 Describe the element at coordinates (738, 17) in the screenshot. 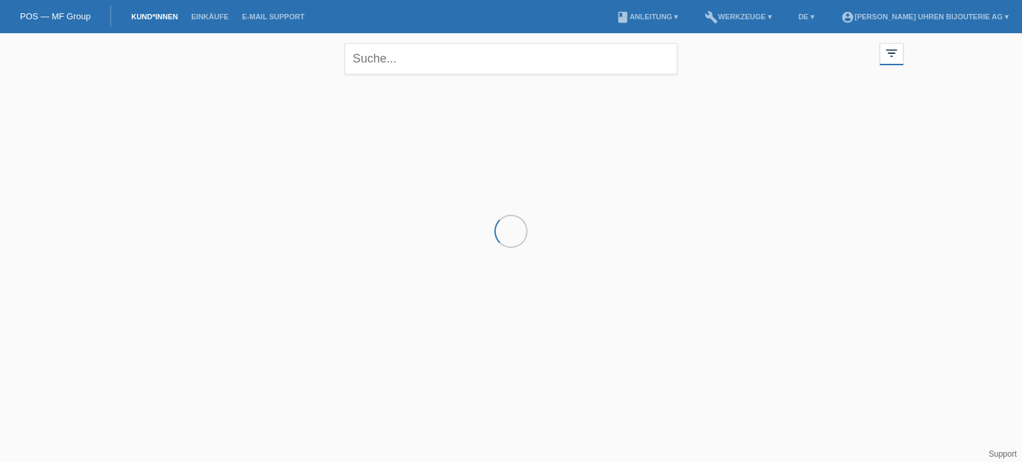

I see `a: buildWerkzeuge ▾` at that location.